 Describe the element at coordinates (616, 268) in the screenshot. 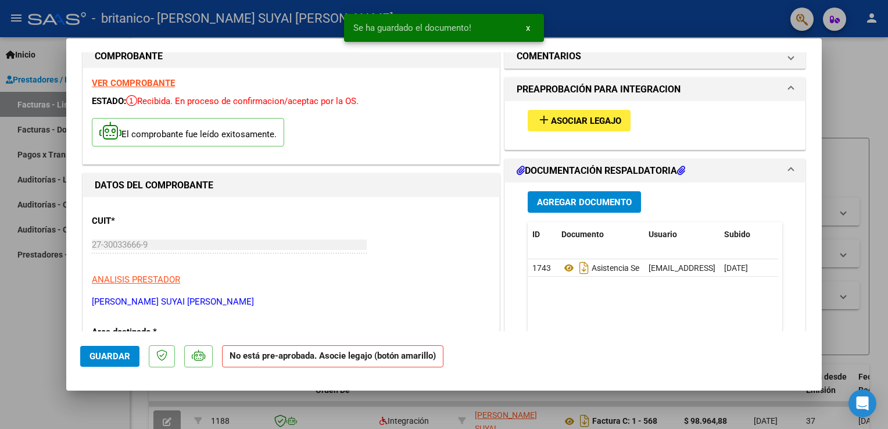

I see `span: Asistencia Septiembre` at that location.